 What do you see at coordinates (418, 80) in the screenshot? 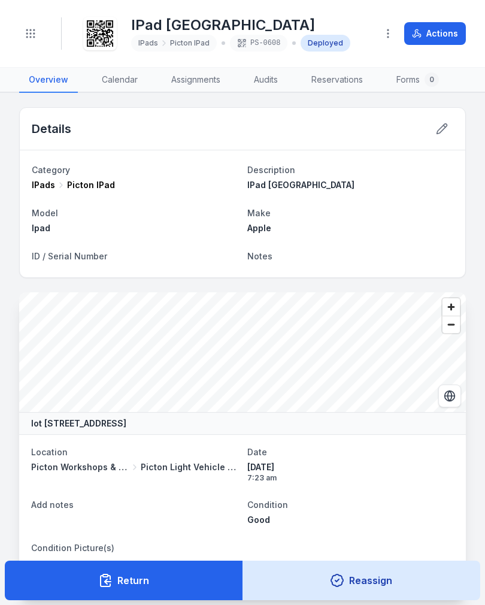
I see `a: Forms0` at bounding box center [418, 80].